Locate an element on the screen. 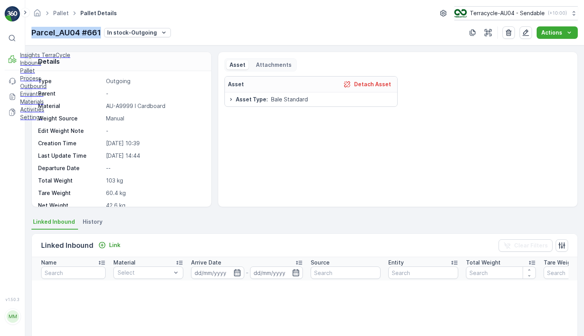  a: Homepage is located at coordinates (37, 15).